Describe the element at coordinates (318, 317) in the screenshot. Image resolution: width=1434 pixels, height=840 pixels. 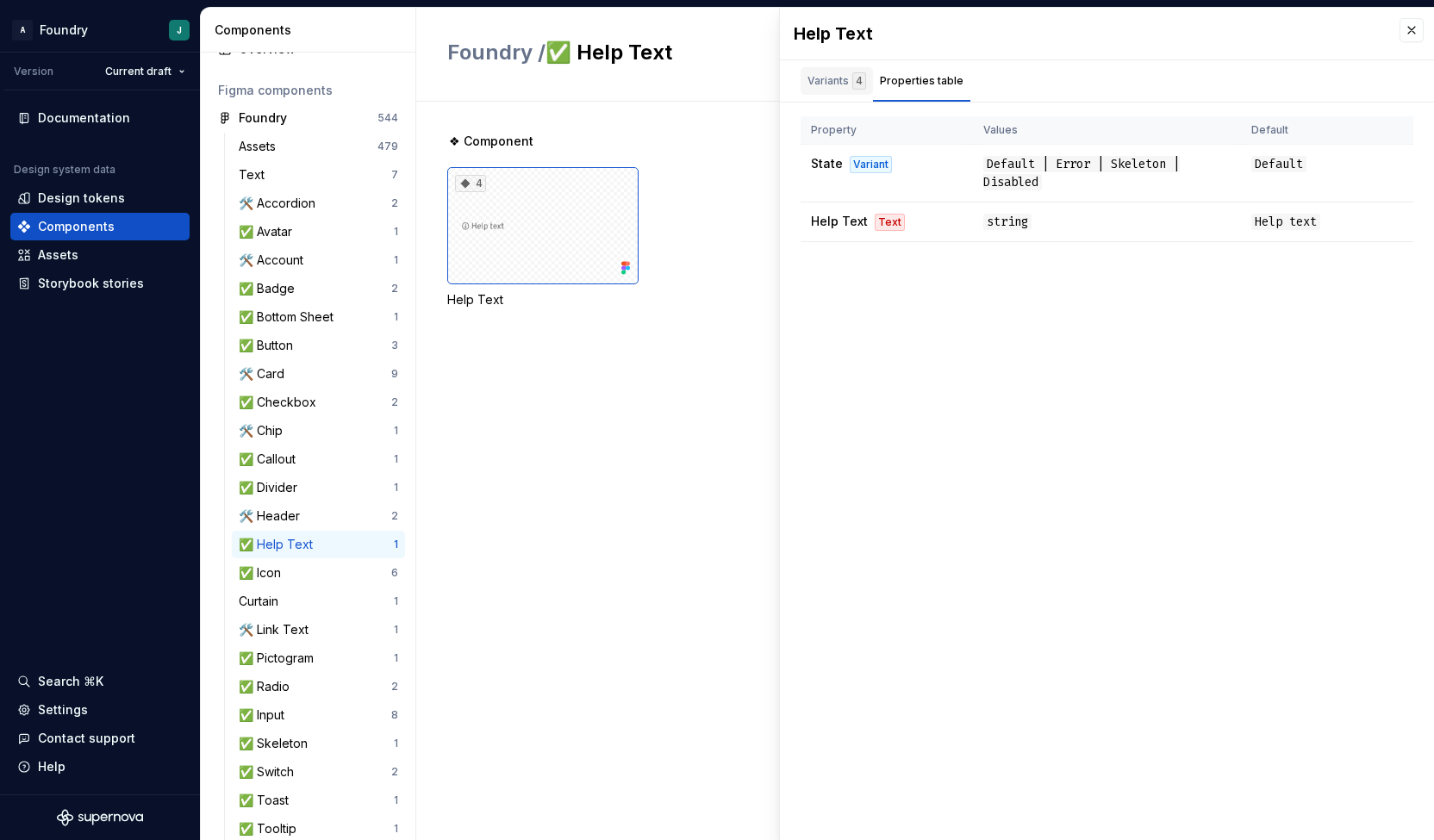
I see `a: ✅ Bottom Sheet1` at that location.